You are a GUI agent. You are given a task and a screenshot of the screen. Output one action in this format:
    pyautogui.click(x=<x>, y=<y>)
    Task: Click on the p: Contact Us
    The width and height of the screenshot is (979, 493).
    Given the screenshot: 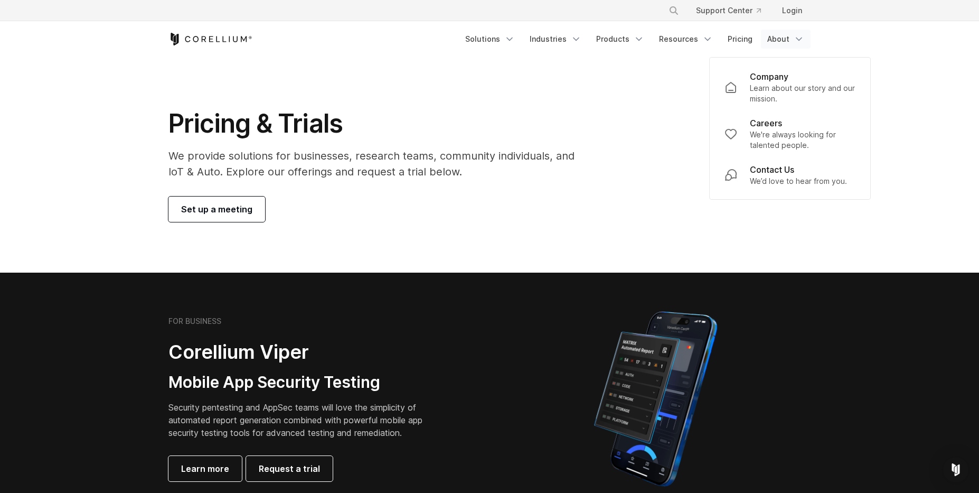 What is the action you would take?
    pyautogui.click(x=772, y=170)
    